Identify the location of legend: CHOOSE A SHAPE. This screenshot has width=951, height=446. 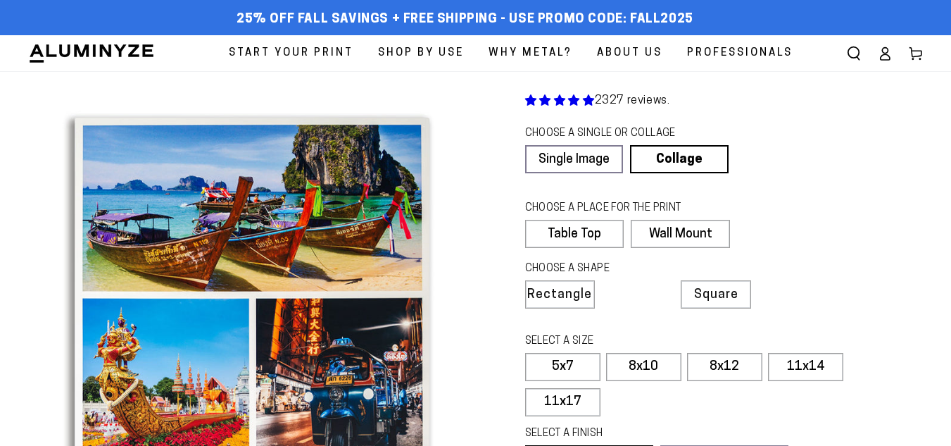
(593, 269).